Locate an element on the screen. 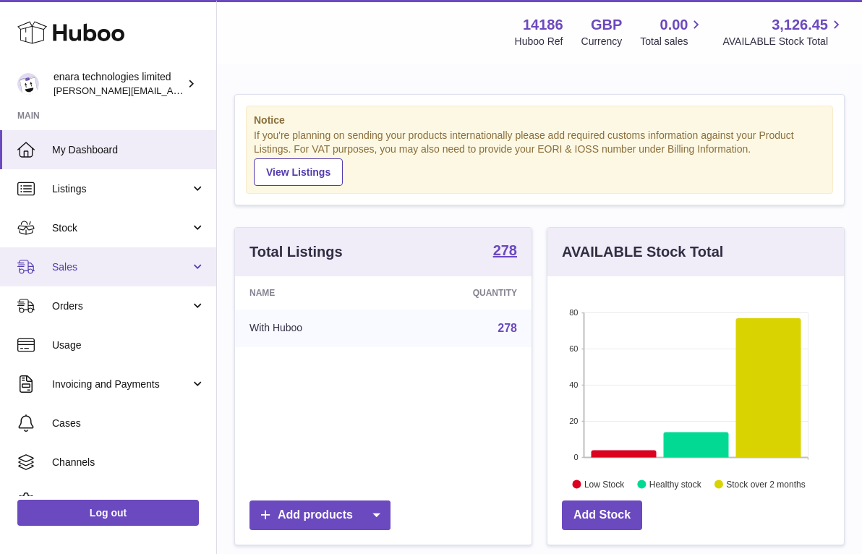  text: 60 is located at coordinates (573, 348).